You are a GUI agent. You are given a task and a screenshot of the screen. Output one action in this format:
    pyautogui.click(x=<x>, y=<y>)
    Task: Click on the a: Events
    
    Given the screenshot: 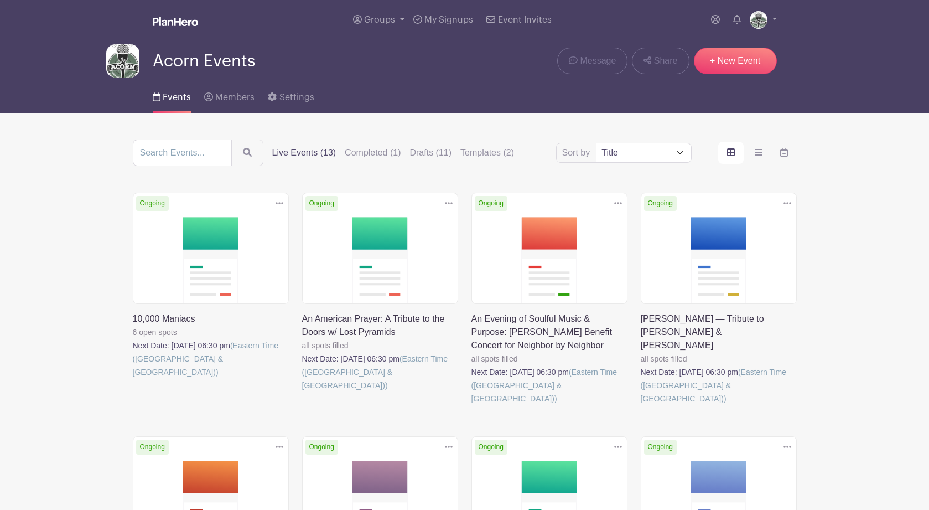 What is the action you would take?
    pyautogui.click(x=172, y=95)
    